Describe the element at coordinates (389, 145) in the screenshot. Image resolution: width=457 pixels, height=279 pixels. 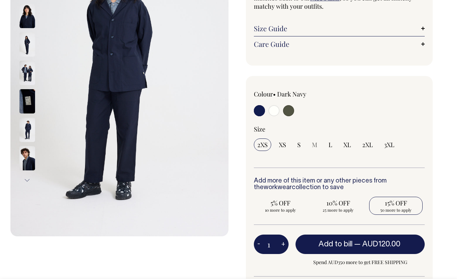
I see `span: 3XL` at that location.